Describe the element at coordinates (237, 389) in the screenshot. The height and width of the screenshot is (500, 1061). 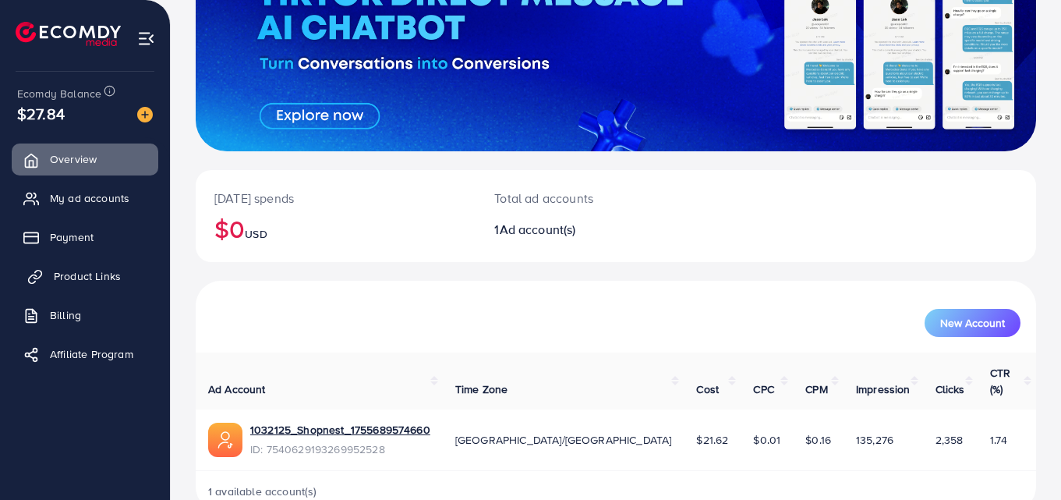
I see `span: Ad Account` at that location.